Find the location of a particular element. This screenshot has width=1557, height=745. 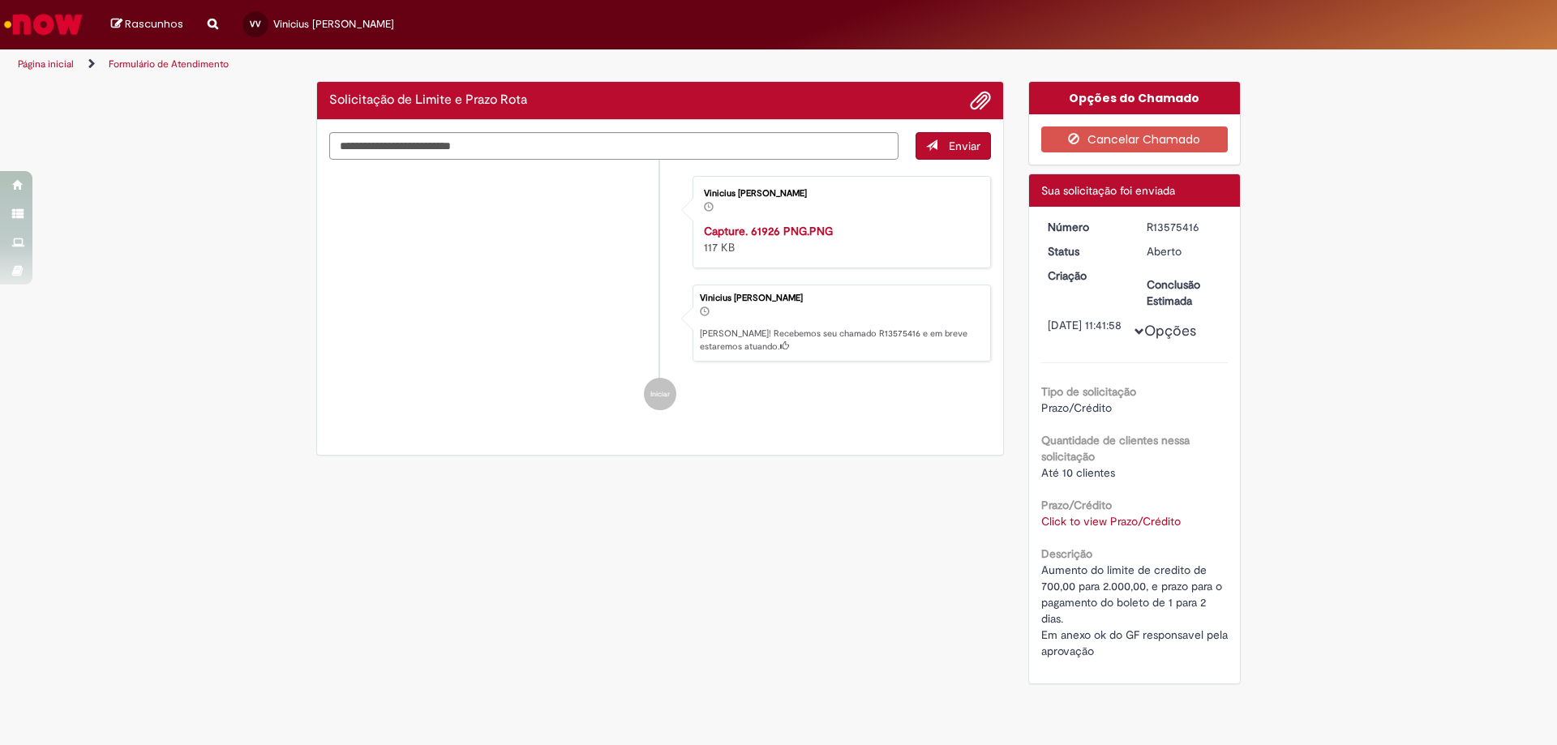

li: Vinicius Junio Viana is located at coordinates (660, 324).